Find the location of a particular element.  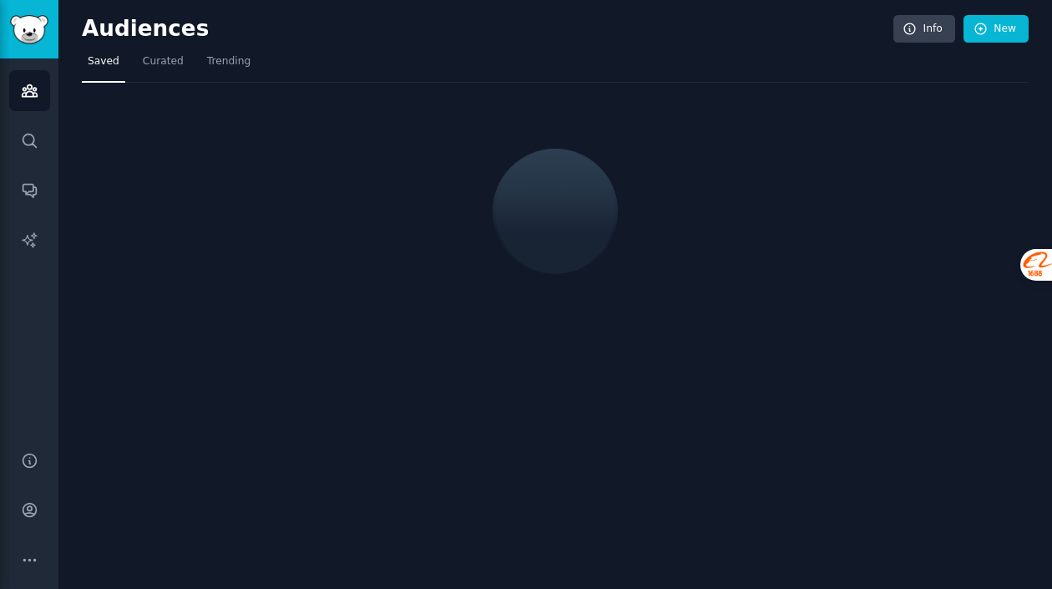

a: Curated is located at coordinates (163, 65).